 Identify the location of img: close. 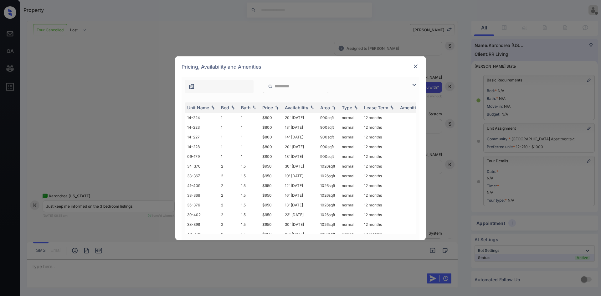
(416, 66).